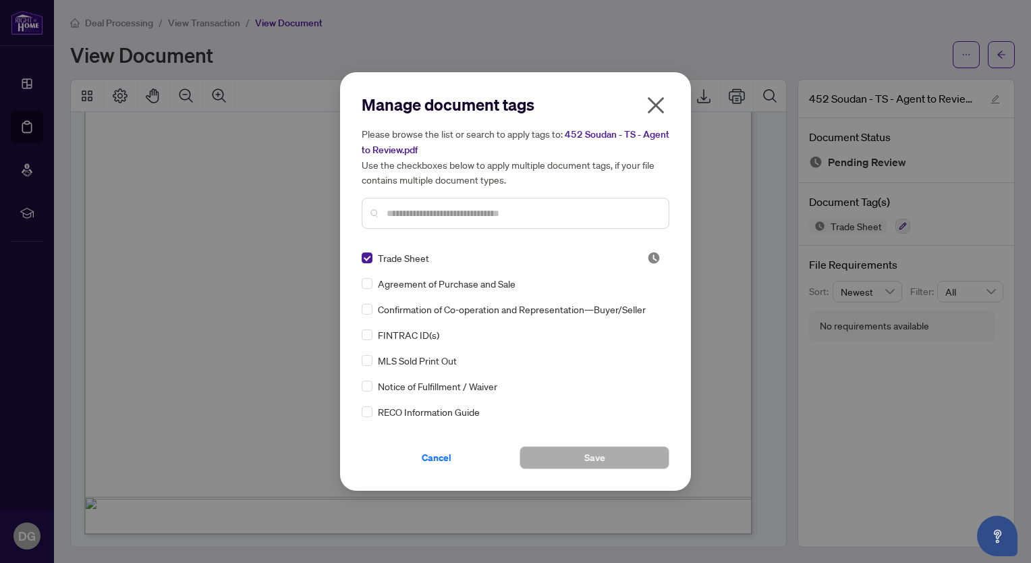  Describe the element at coordinates (417, 360) in the screenshot. I see `span: MLS Sold Print Out` at that location.